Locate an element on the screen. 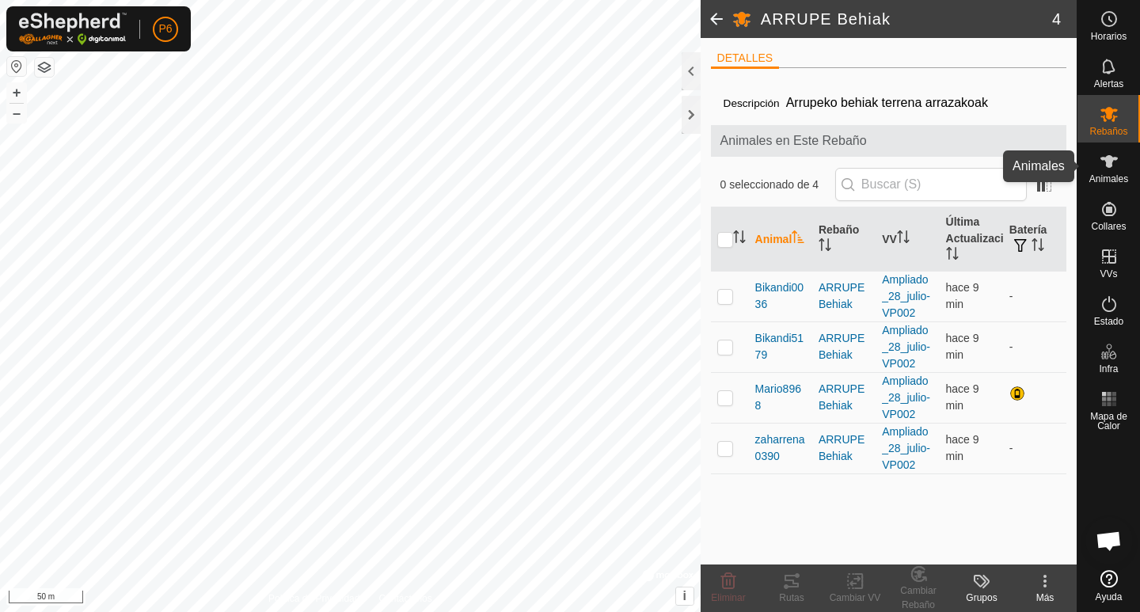 Image resolution: width=1140 pixels, height=612 pixels. th: VV is located at coordinates (908, 239).